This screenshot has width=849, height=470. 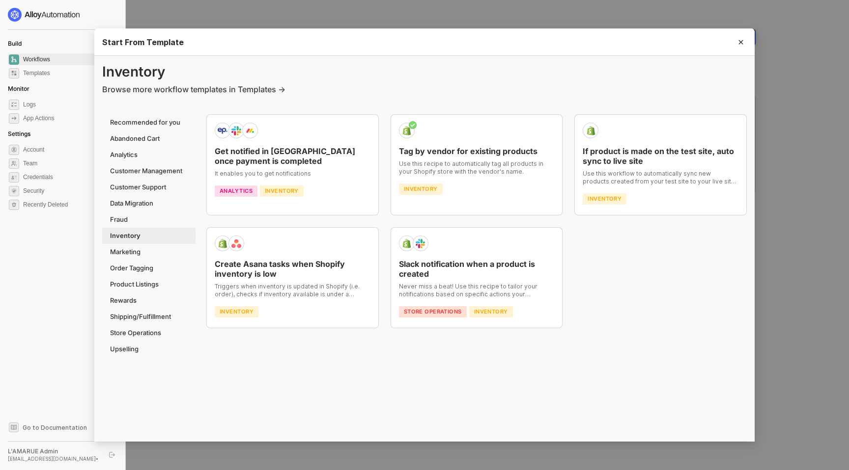 What do you see at coordinates (149, 301) in the screenshot?
I see `div: Rewards` at bounding box center [149, 301].